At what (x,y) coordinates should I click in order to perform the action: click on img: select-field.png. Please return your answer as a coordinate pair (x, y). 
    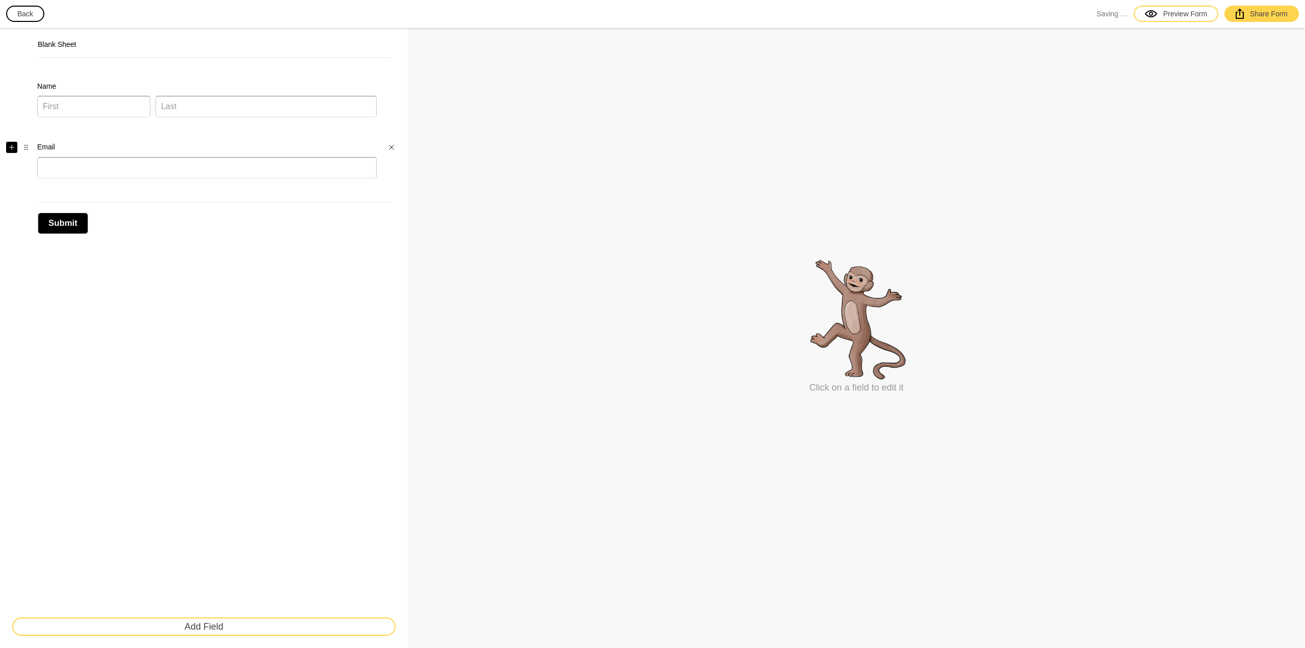
    Looking at the image, I should click on (856, 319).